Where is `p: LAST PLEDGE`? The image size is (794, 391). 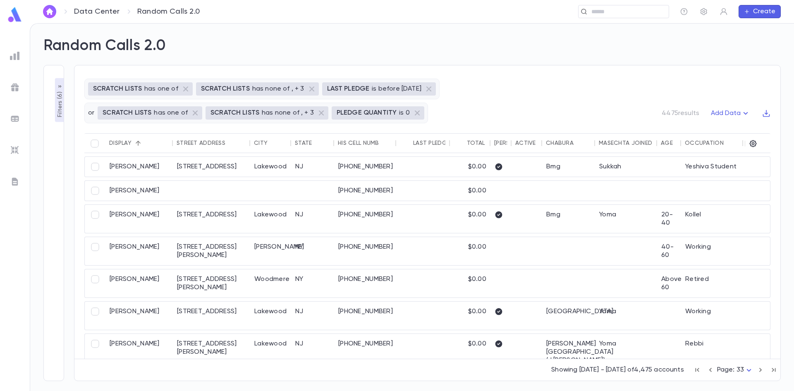
p: LAST PLEDGE is located at coordinates (348, 89).